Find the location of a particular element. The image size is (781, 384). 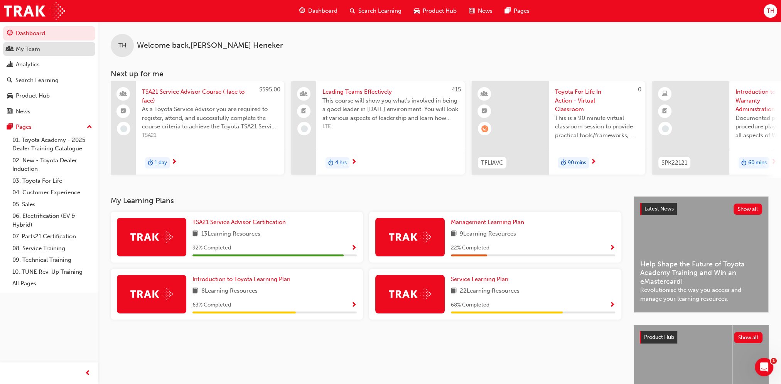

a: 06. Electrification (EV & Hybrid) is located at coordinates (52, 220).